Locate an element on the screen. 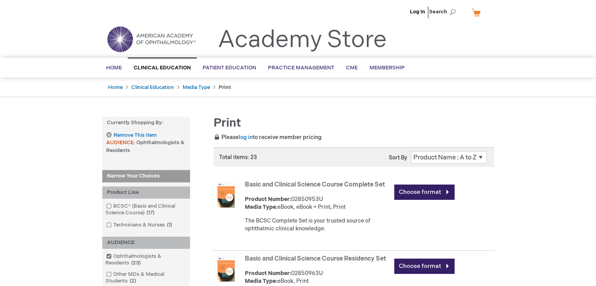 Image resolution: width=596 pixels, height=286 pixels. strong: Currently Shopping by: is located at coordinates (146, 123).